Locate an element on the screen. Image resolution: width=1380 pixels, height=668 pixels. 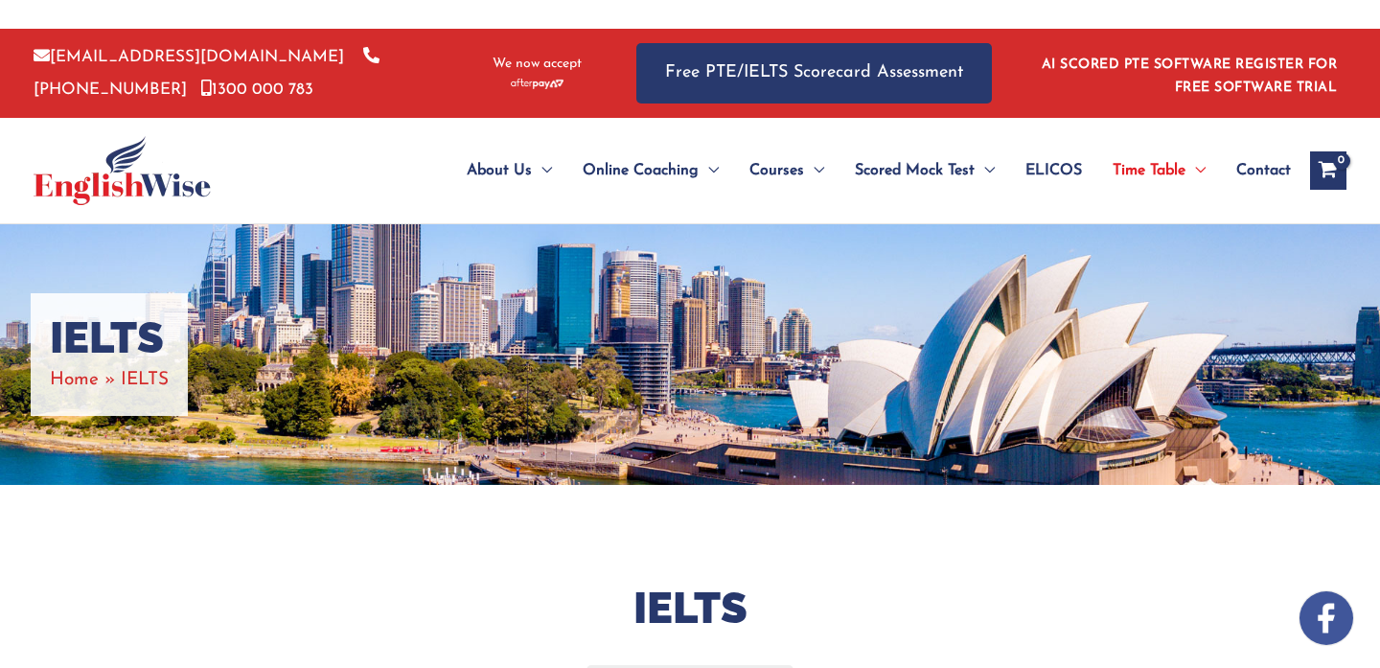
a: About UsMenu Toggle is located at coordinates (509, 171).